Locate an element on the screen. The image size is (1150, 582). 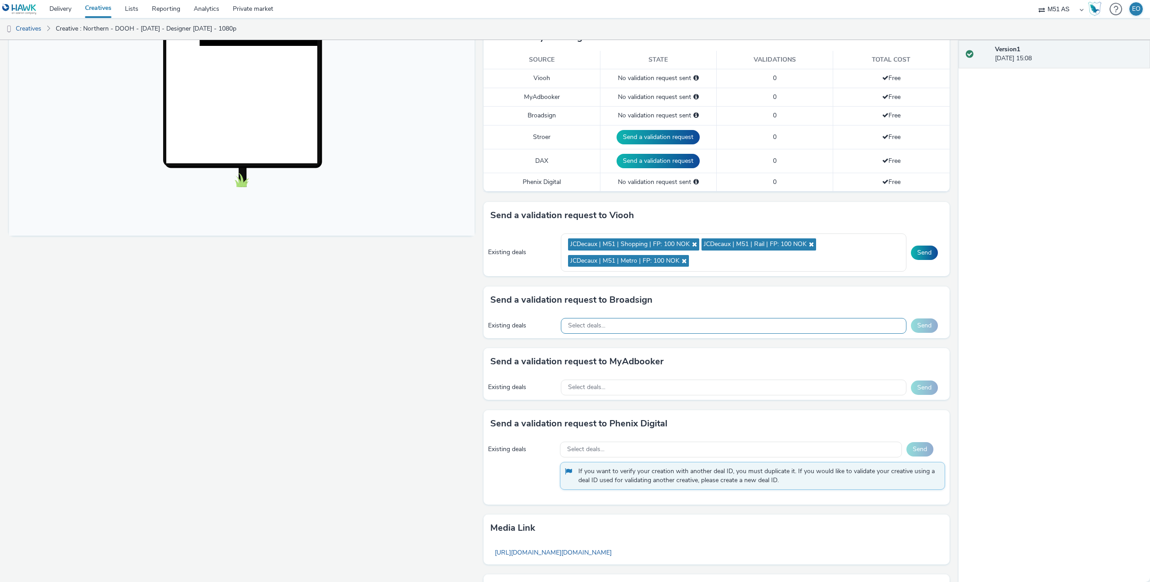
a: Hawk Academy is located at coordinates (1097, 9).